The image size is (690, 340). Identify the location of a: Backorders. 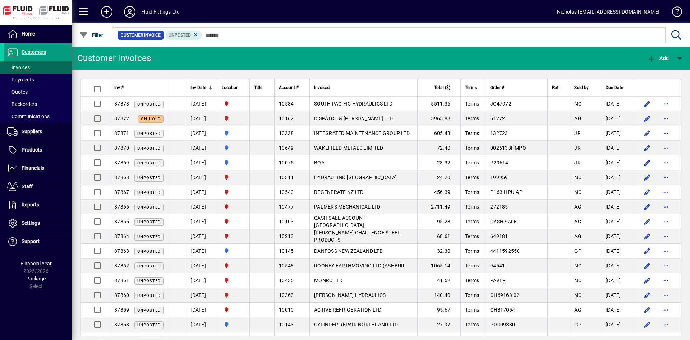
(38, 104).